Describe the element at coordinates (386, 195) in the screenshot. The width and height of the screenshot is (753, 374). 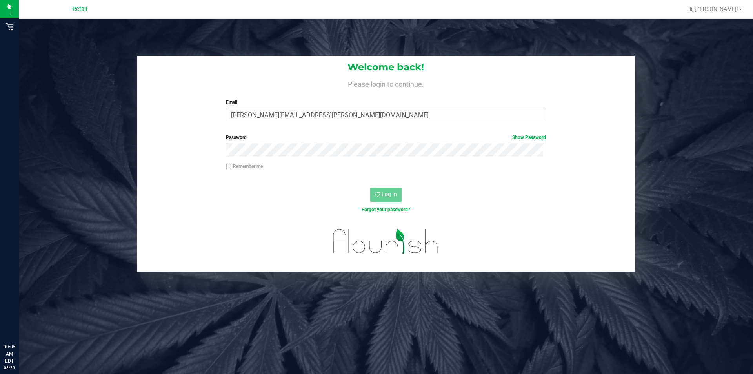
I see `button: Log In` at that location.